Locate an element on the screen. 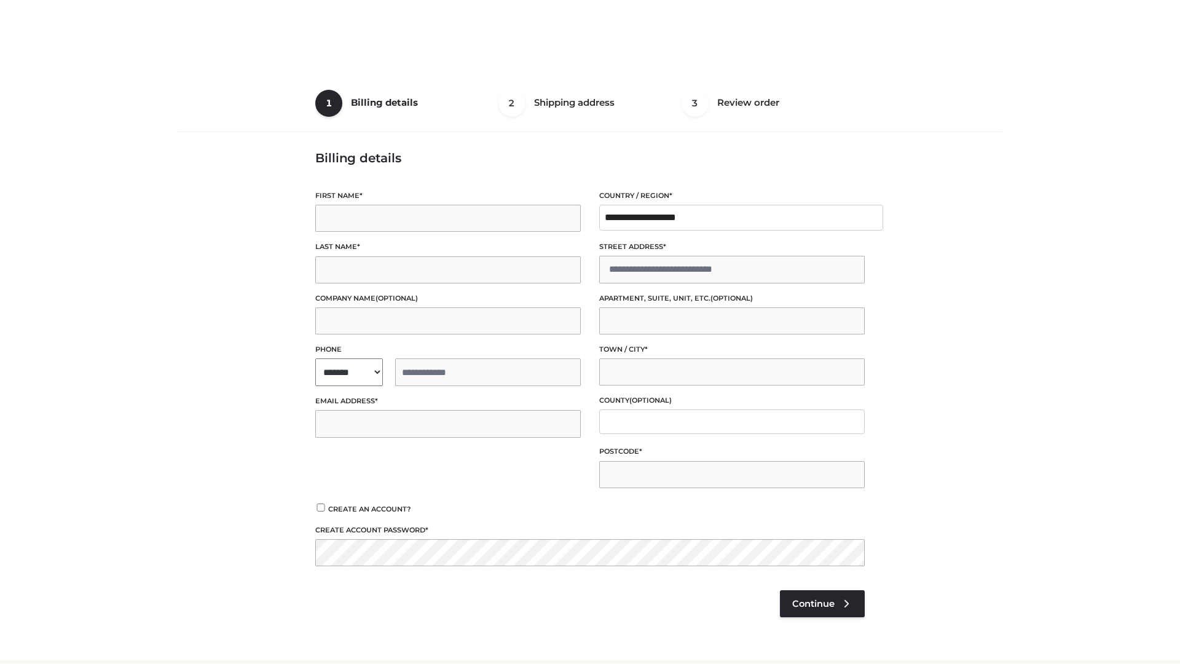 The image size is (1180, 664). label: Phone is located at coordinates (448, 349).